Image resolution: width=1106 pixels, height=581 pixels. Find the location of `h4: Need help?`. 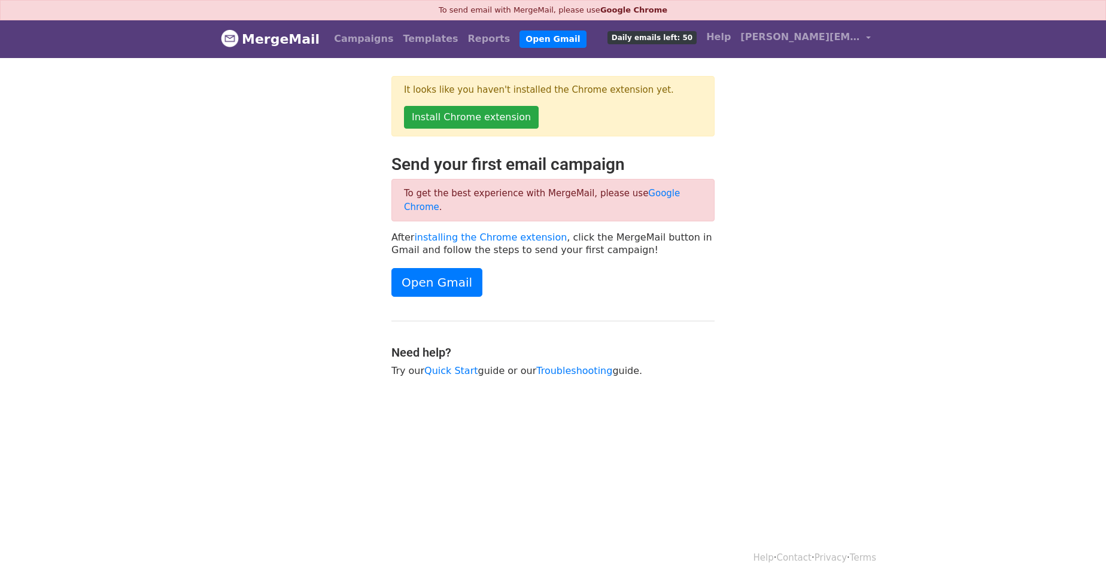

h4: Need help? is located at coordinates (553, 353).